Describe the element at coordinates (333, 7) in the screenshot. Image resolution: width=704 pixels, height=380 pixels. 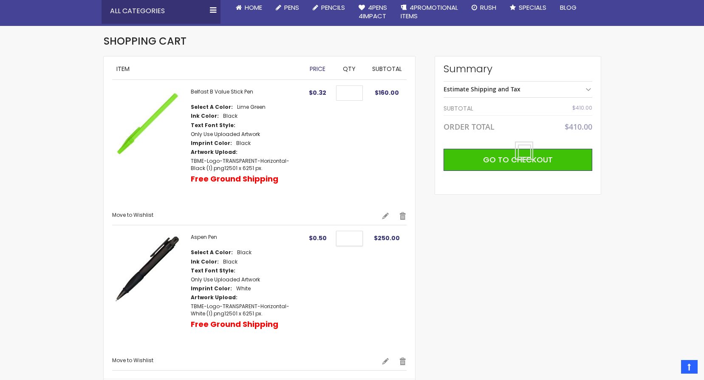
I see `span: Pencils` at that location.